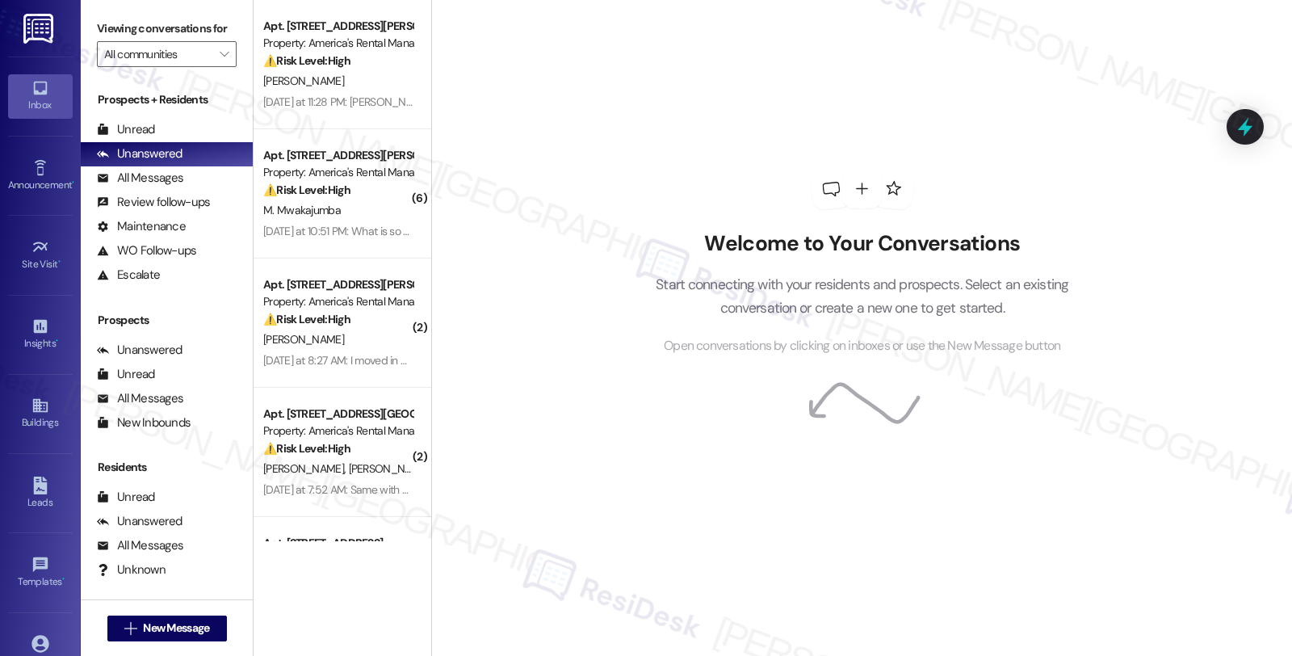 The height and width of the screenshot is (656, 1292). What do you see at coordinates (128, 275) in the screenshot?
I see `div: Escalate` at bounding box center [128, 275].